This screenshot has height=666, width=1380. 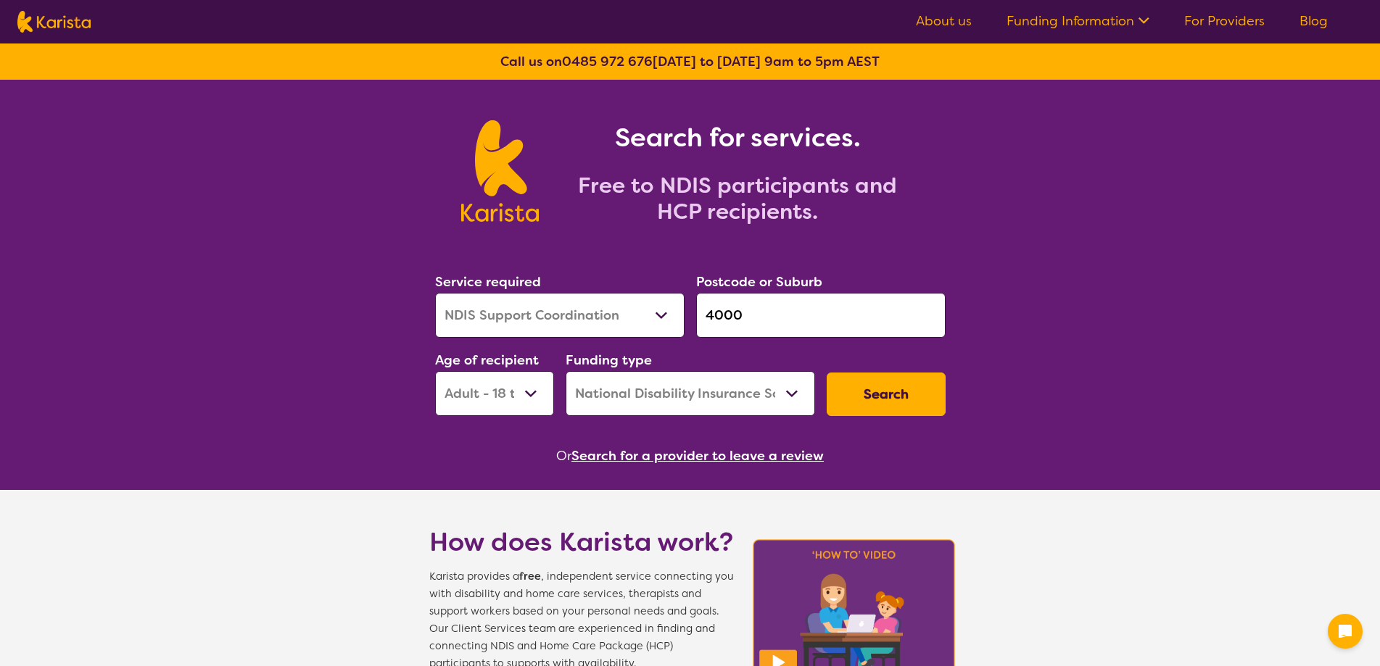 What do you see at coordinates (486, 360) in the screenshot?
I see `label: Age of recipient` at bounding box center [486, 360].